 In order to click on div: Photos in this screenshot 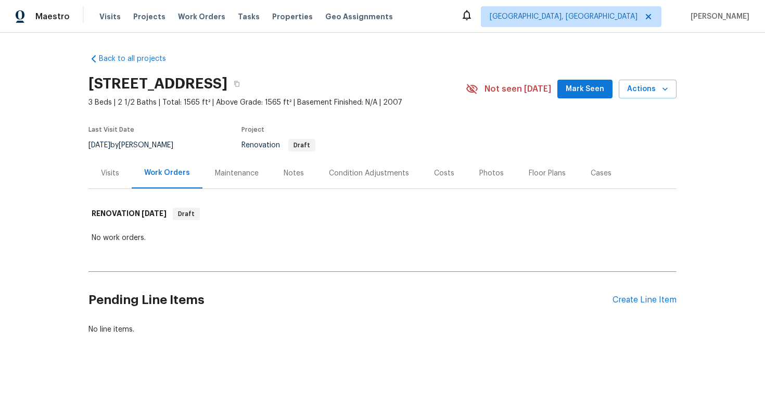, I will do `click(491, 173)`.